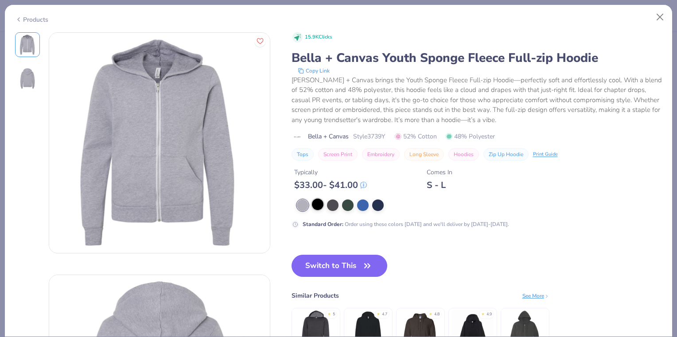  Describe the element at coordinates (314, 71) in the screenshot. I see `button: copy to clipboard` at that location.